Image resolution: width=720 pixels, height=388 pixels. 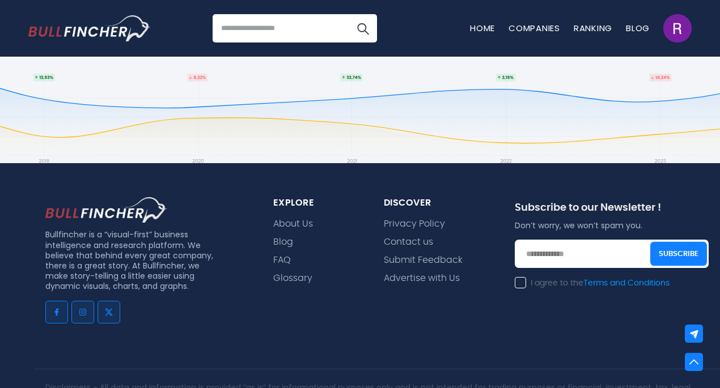 What do you see at coordinates (626, 283) in the screenshot?
I see `a: Terms and Conditions` at bounding box center [626, 283].